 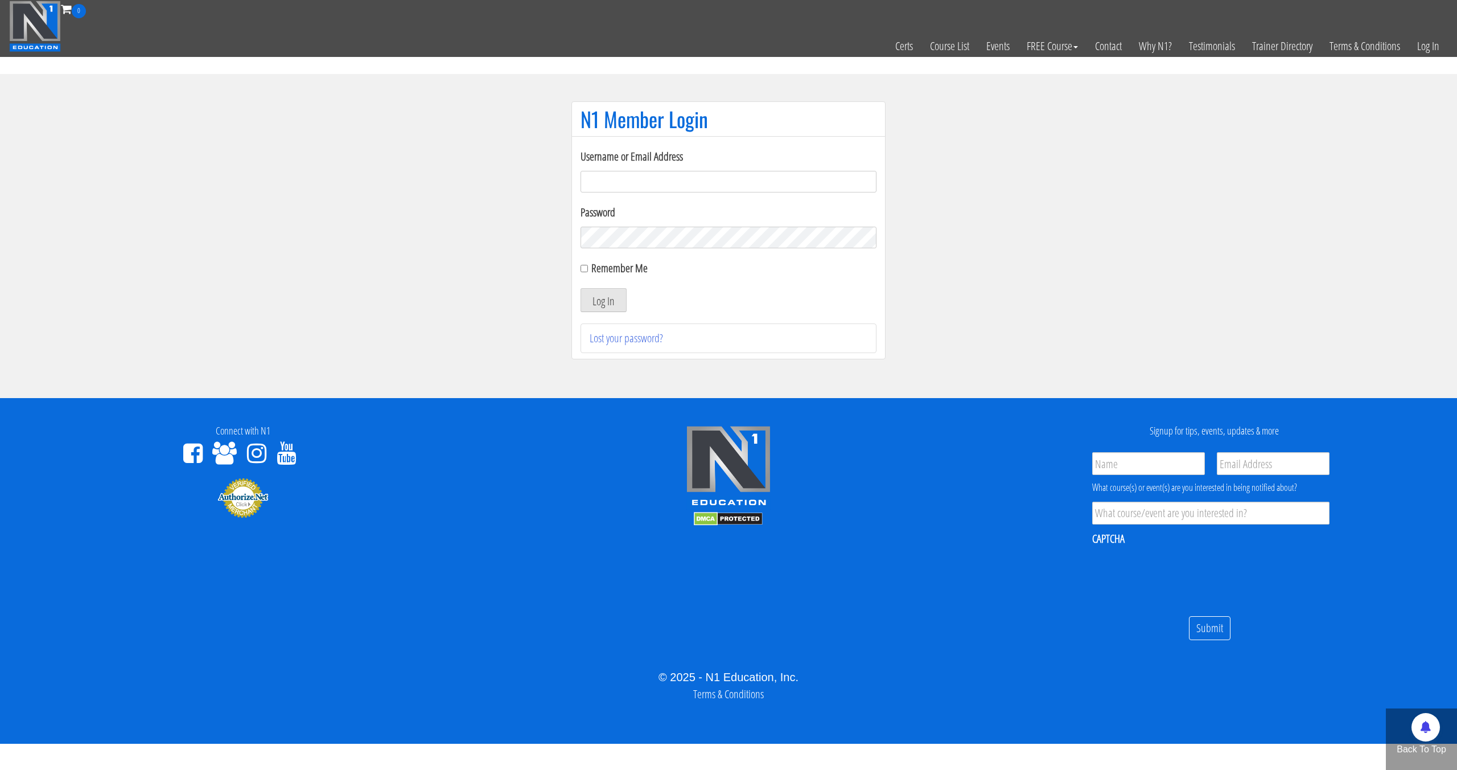 What do you see at coordinates (729, 467) in the screenshot?
I see `img: n1-edu-logo` at bounding box center [729, 467].